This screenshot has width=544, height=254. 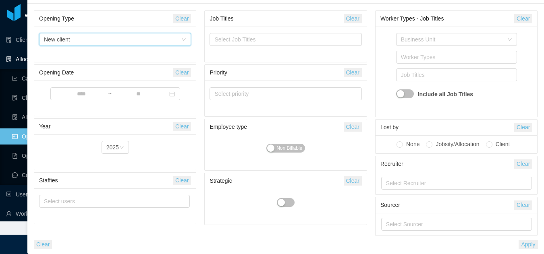 What do you see at coordinates (446, 94) in the screenshot?
I see `strong: Include all Job Titles` at bounding box center [446, 94].